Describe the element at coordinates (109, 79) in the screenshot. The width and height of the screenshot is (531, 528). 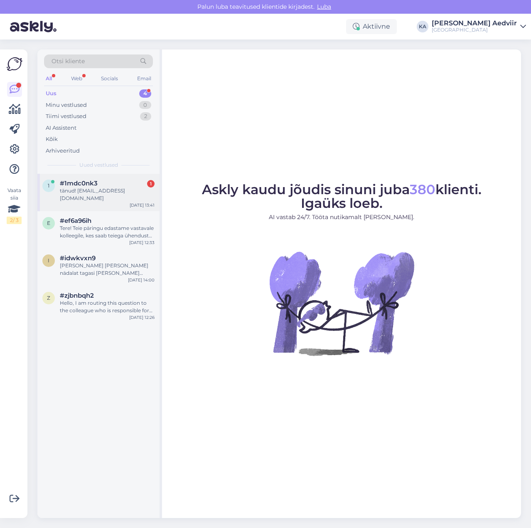
I see `div: Socials` at that location.